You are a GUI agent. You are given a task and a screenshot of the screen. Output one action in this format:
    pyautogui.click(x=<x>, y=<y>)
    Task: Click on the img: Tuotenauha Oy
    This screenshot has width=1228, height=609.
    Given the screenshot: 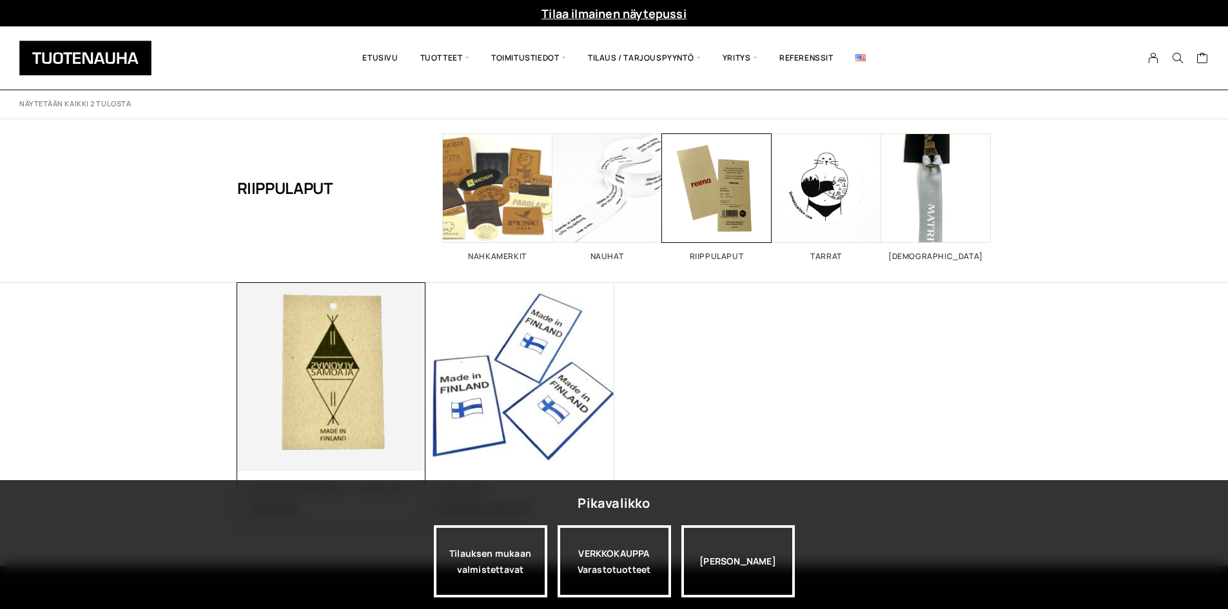 What is the action you would take?
    pyautogui.click(x=85, y=58)
    